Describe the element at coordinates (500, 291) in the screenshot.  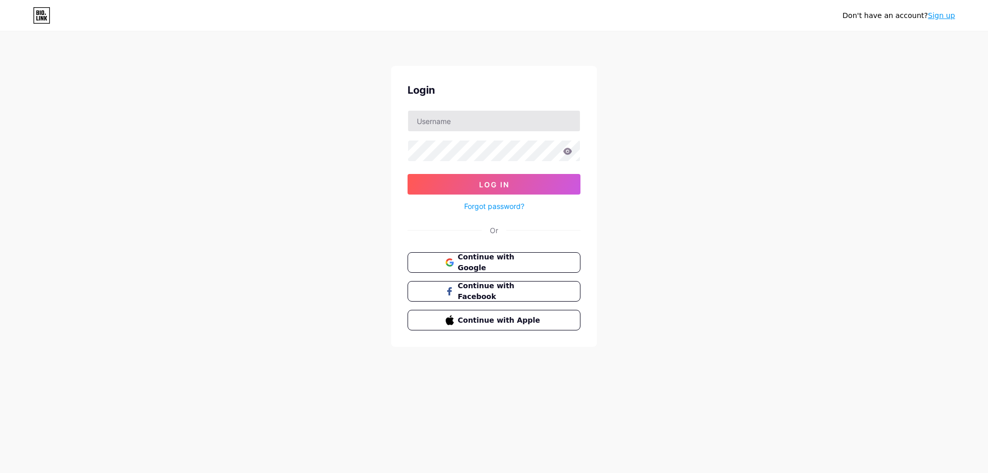
I see `span: Continue with Facebook` at that location.